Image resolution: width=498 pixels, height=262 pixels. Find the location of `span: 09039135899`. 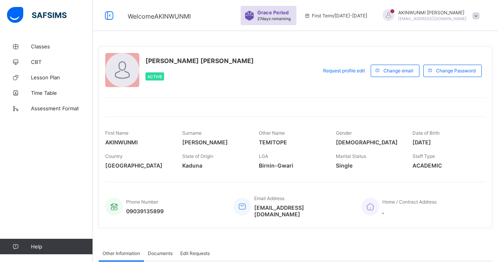

span: 09039135899 is located at coordinates (145, 211).